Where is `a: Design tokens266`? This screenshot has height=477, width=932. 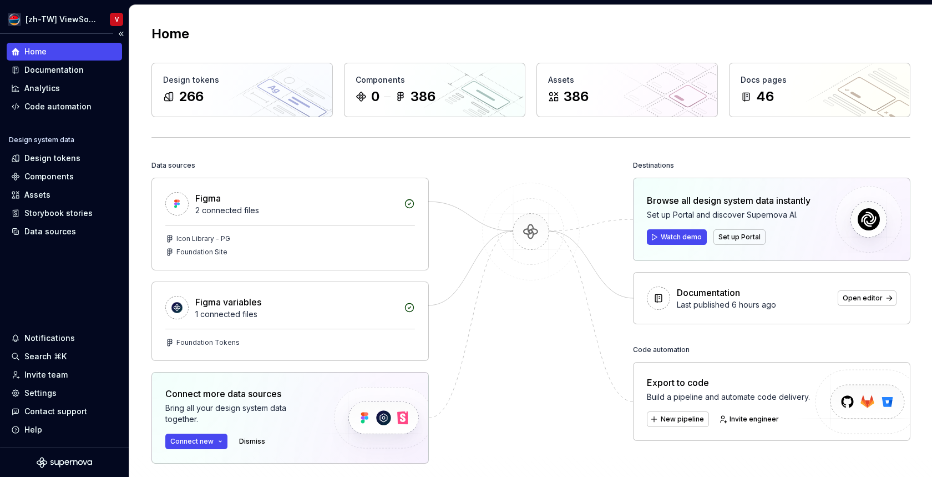
a: Design tokens266 is located at coordinates (242, 90).